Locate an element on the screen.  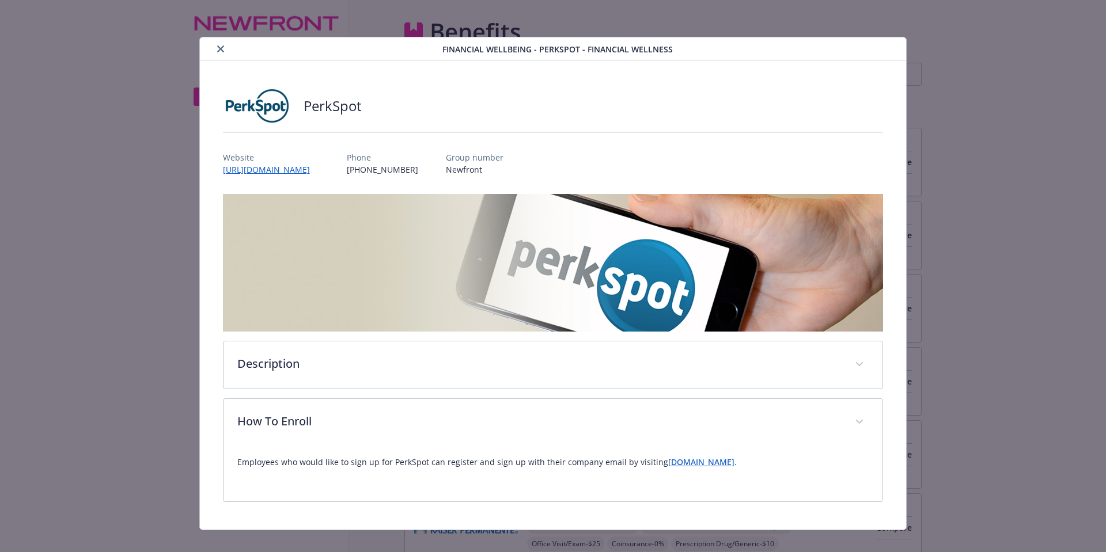
h2: PerkSpot is located at coordinates (332, 106).